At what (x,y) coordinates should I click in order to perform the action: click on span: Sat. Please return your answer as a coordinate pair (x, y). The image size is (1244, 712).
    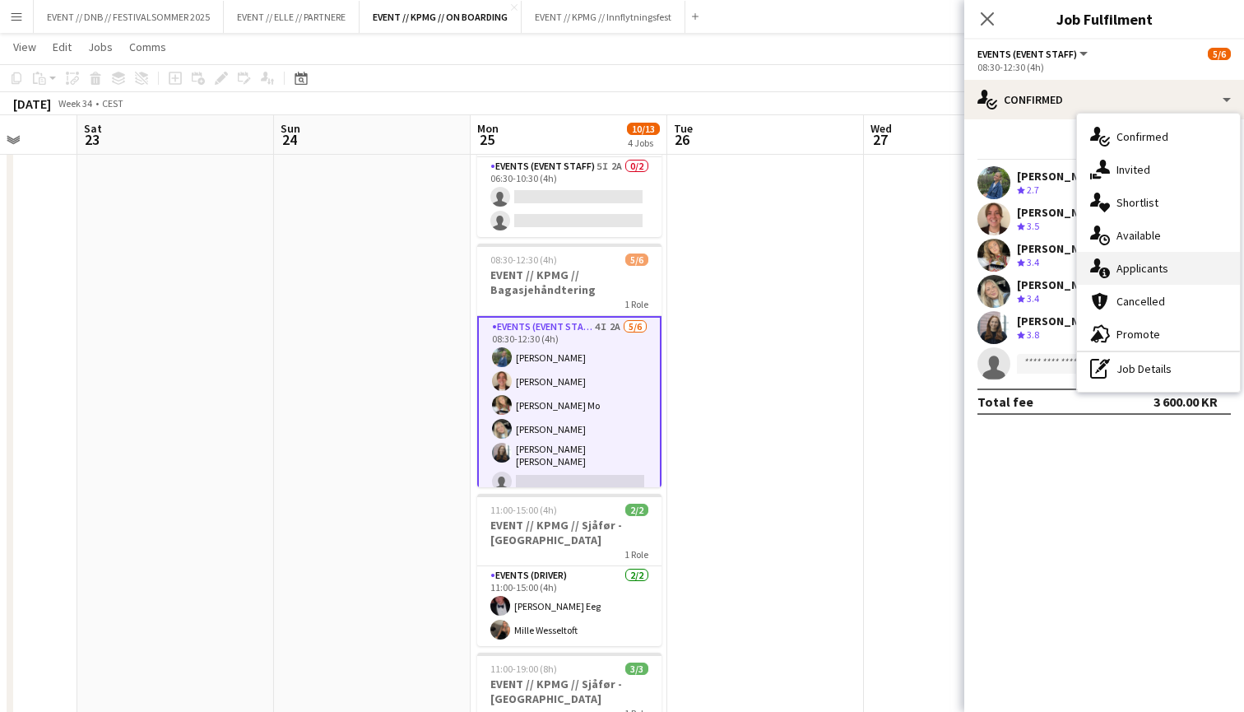
    Looking at the image, I should click on (93, 128).